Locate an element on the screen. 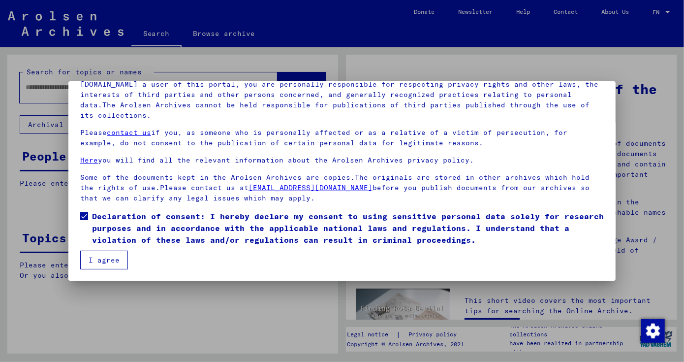 The image size is (684, 362). img: Change consent is located at coordinates (653, 331).